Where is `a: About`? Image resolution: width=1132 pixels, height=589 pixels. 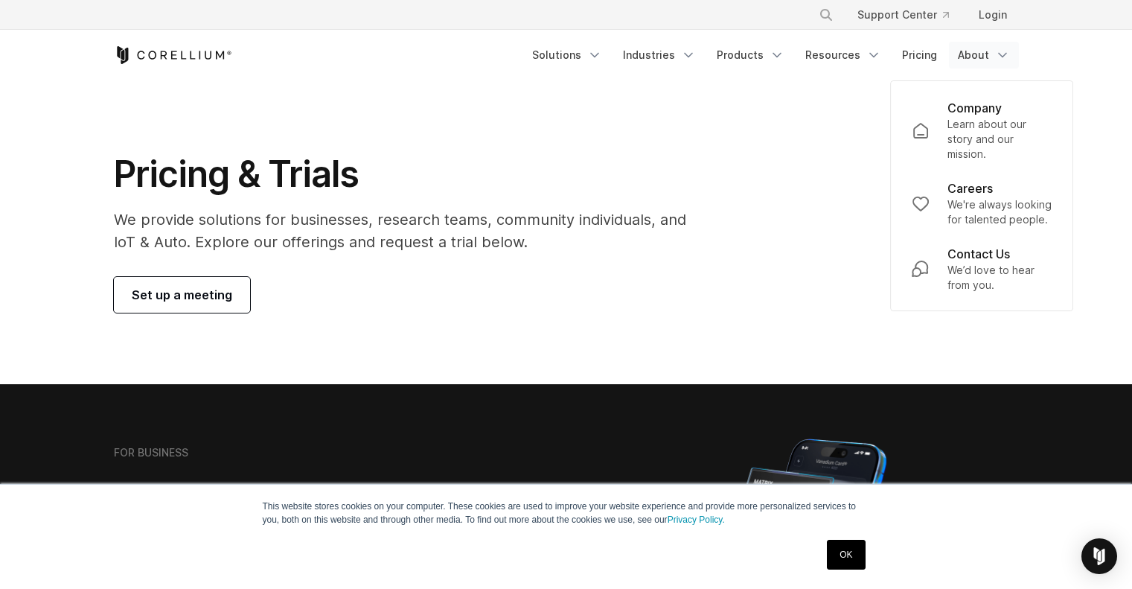 a: About is located at coordinates (984, 55).